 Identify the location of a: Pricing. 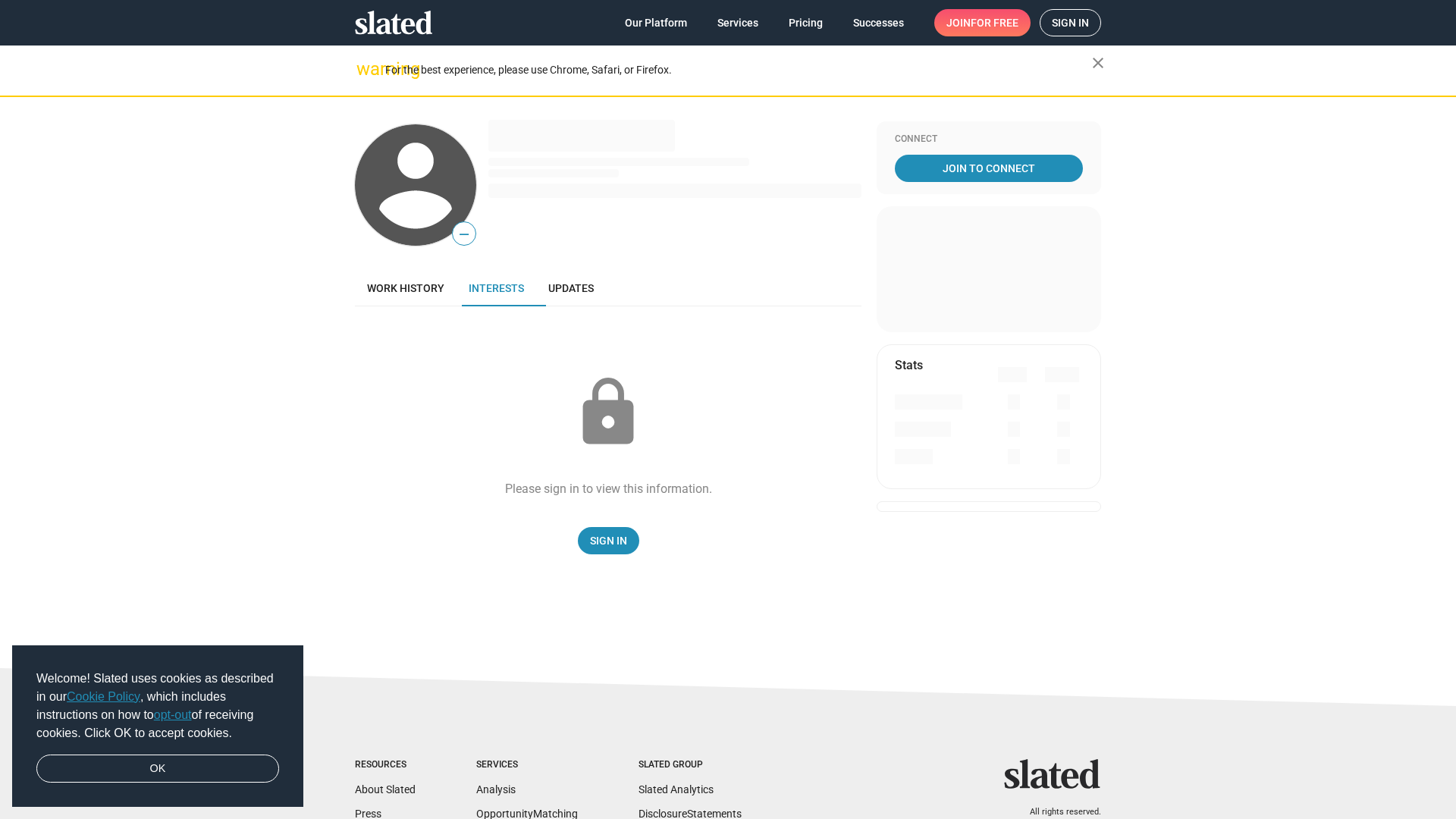
(805, 23).